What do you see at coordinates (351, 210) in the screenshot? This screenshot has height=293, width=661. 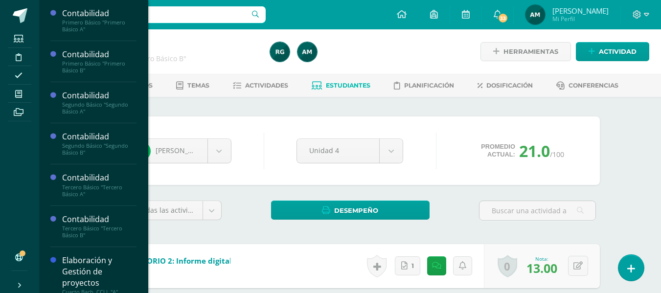 I see `a: Desempeño` at bounding box center [351, 210].